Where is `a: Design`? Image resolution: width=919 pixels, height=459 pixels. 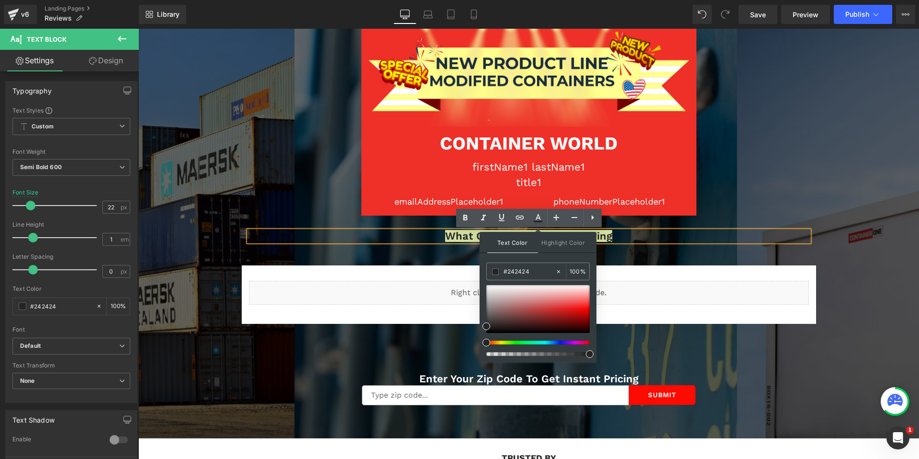
a: Design is located at coordinates (106, 60).